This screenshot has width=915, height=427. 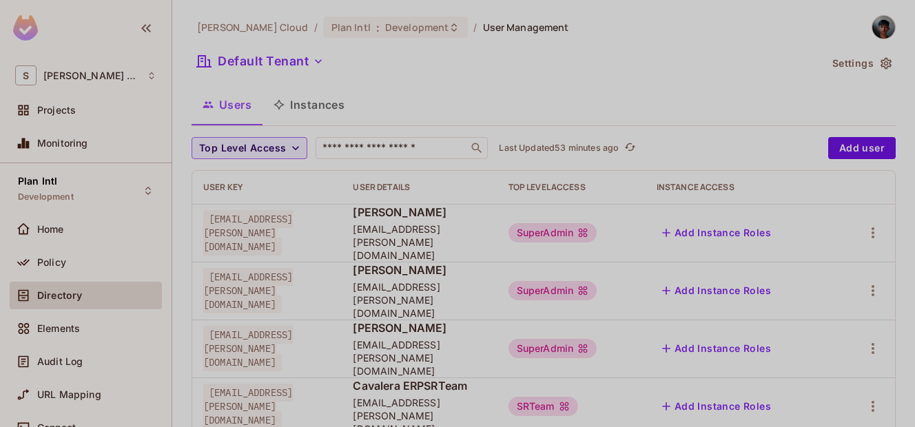 I want to click on div: User Details, so click(x=419, y=187).